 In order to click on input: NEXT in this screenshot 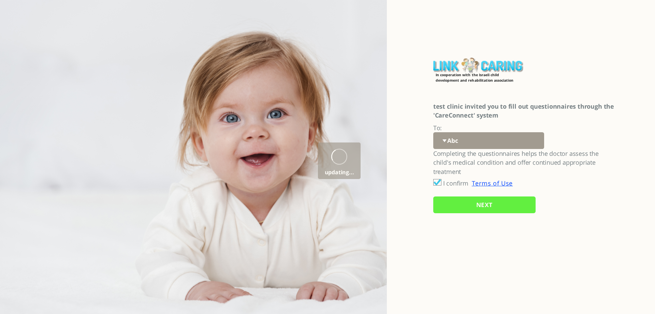, I will do `click(485, 204)`.